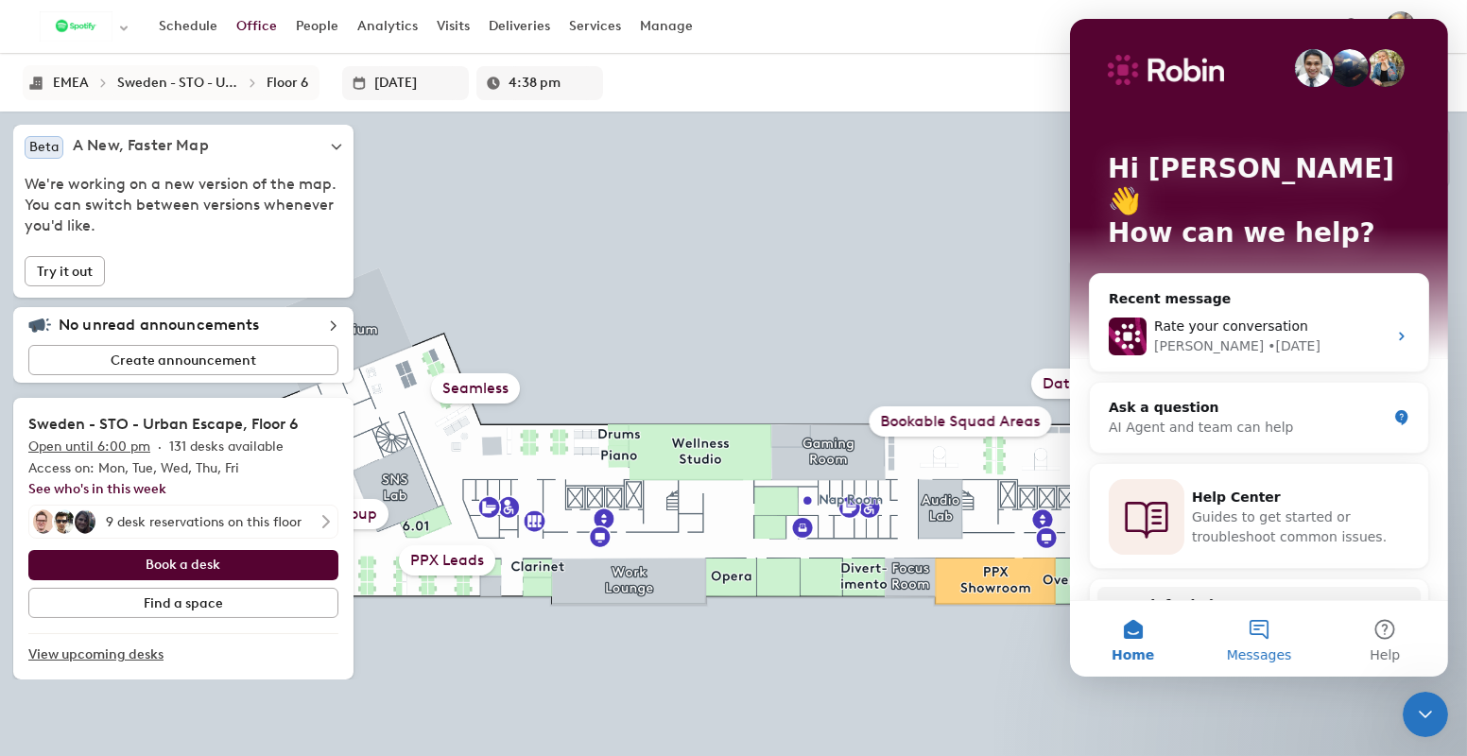 This screenshot has height=756, width=1467. I want to click on button: Help, so click(315, 620).